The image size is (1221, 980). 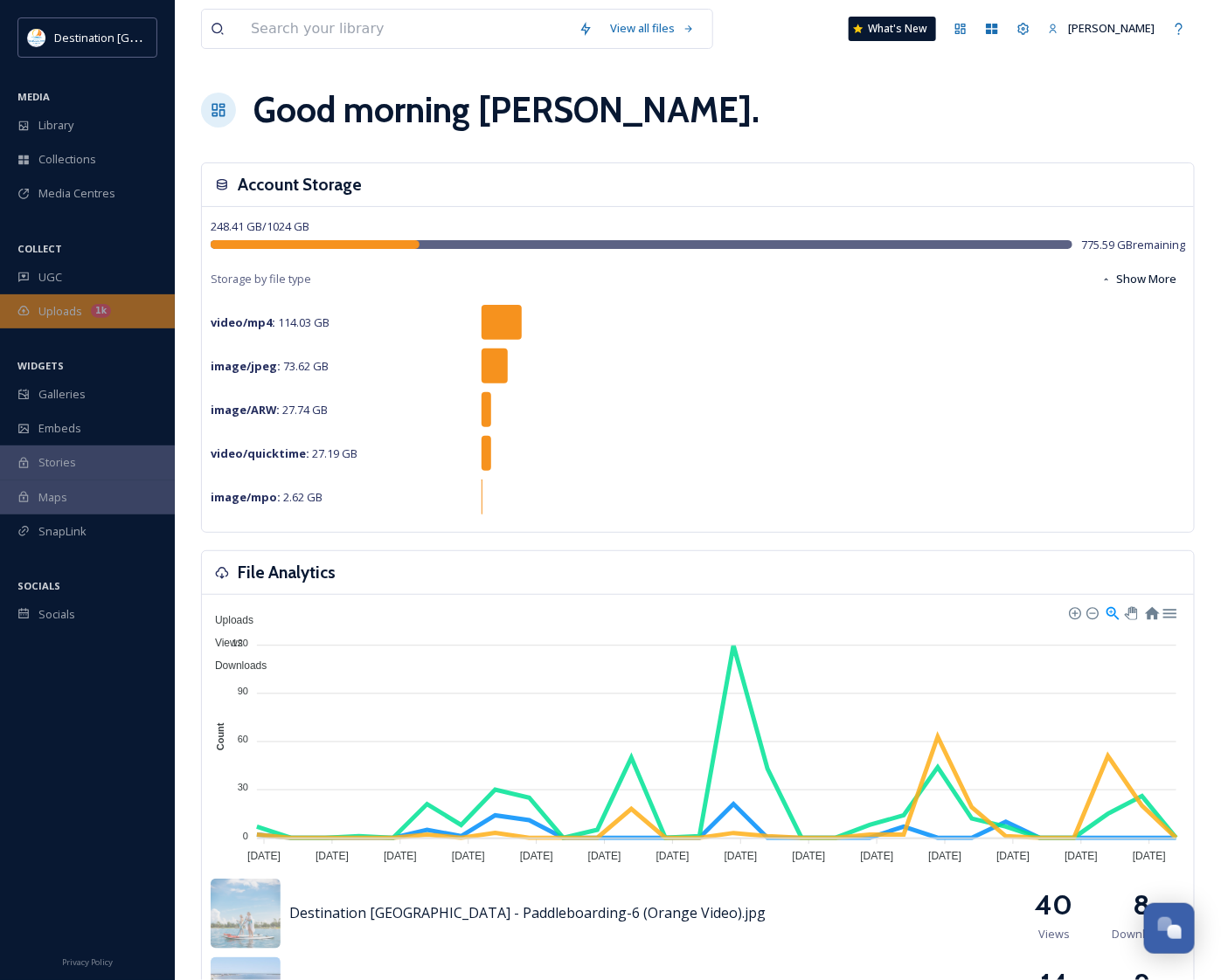 I want to click on span: Socials, so click(x=57, y=614).